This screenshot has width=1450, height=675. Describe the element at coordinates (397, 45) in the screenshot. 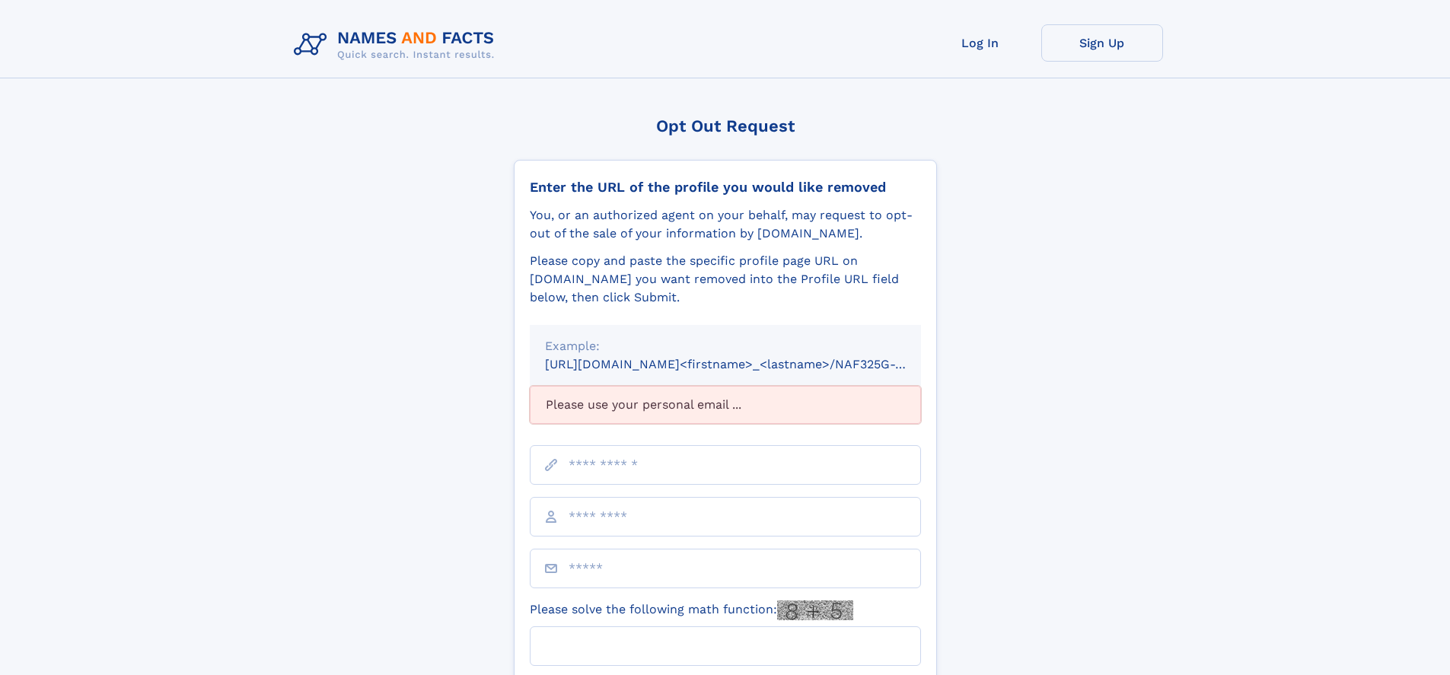

I see `img: Logo Names and Facts` at that location.